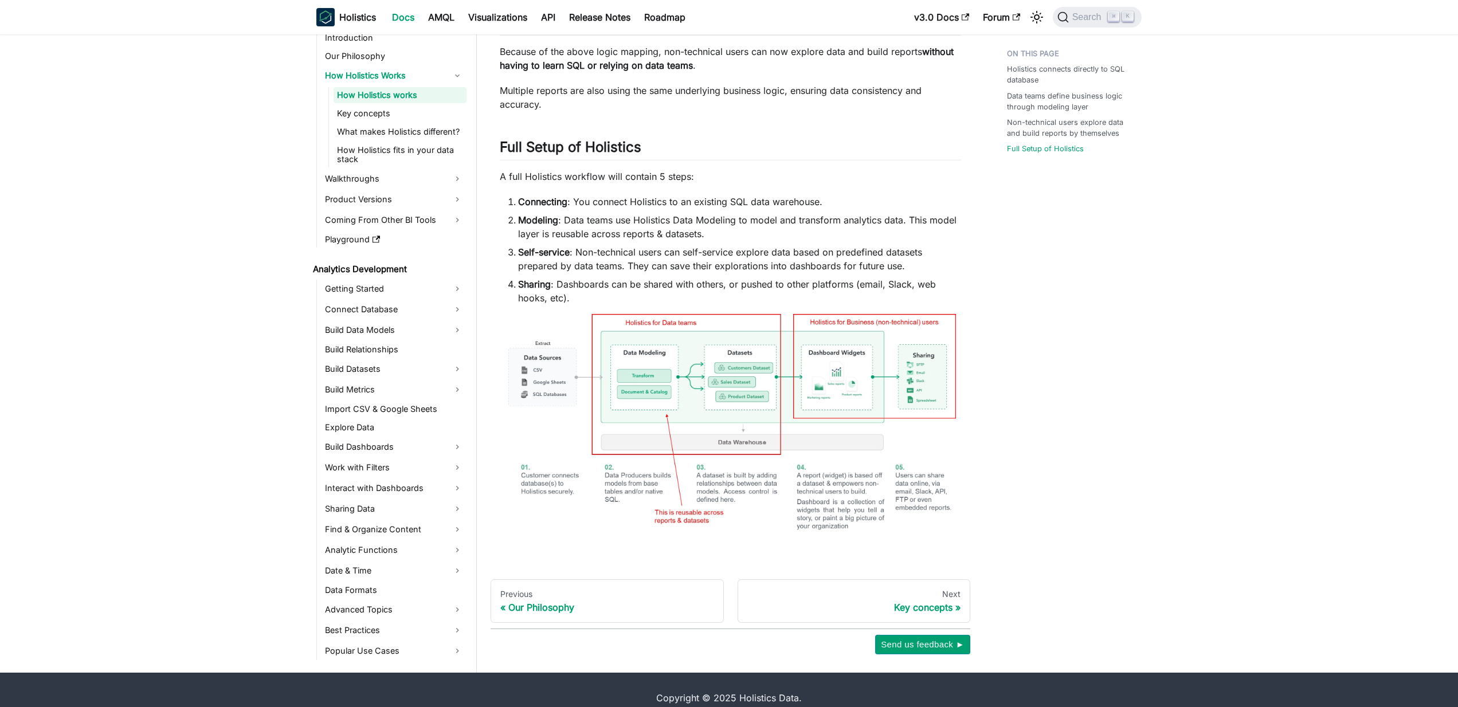 The width and height of the screenshot is (1458, 707). What do you see at coordinates (394, 529) in the screenshot?
I see `a: Find & Organize Content` at bounding box center [394, 529].